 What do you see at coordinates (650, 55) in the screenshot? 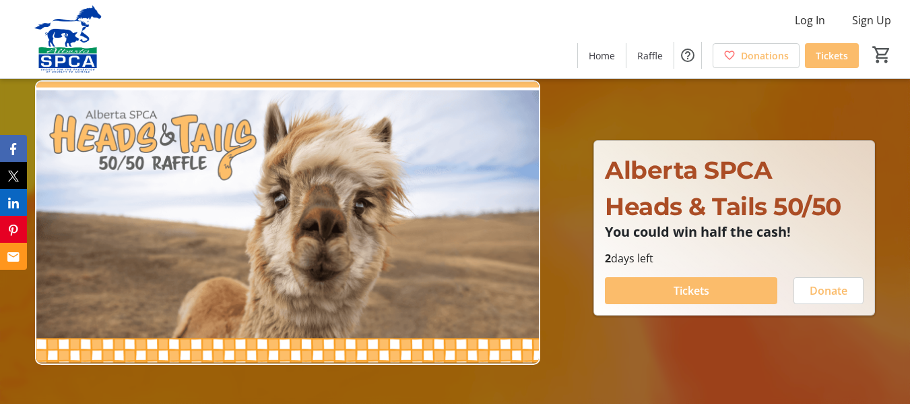
I see `span: Raffle` at bounding box center [650, 55].